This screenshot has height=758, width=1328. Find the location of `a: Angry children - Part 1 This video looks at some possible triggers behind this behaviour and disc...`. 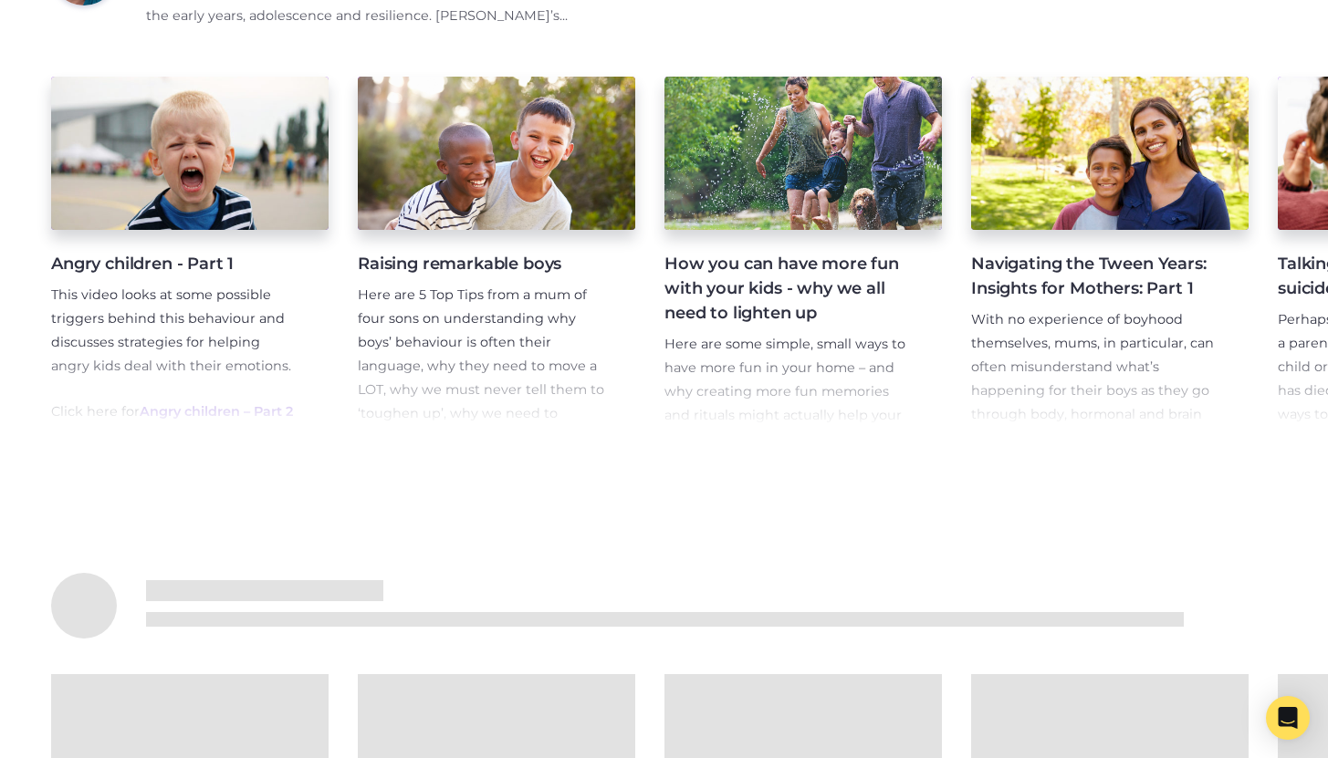

a: Angry children - Part 1 This video looks at some possible triggers behind this behaviour and disc... is located at coordinates (190, 252).